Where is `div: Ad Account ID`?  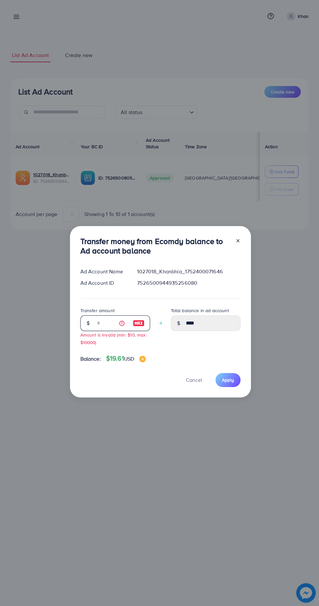
div: Ad Account ID is located at coordinates (104, 283).